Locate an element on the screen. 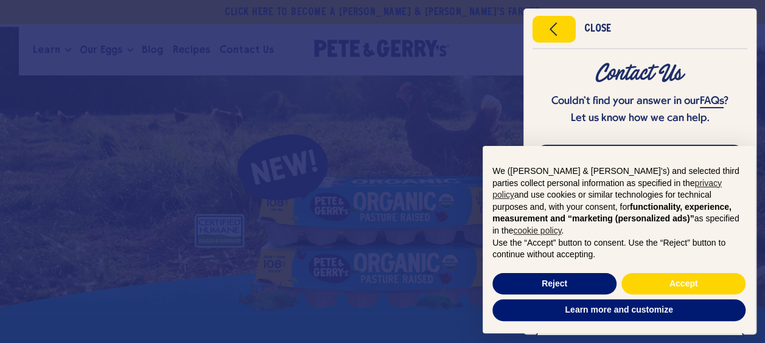  p: Use the “Accept” button to consent. Use the “Reject” button to continue without accepting. is located at coordinates (619, 249).